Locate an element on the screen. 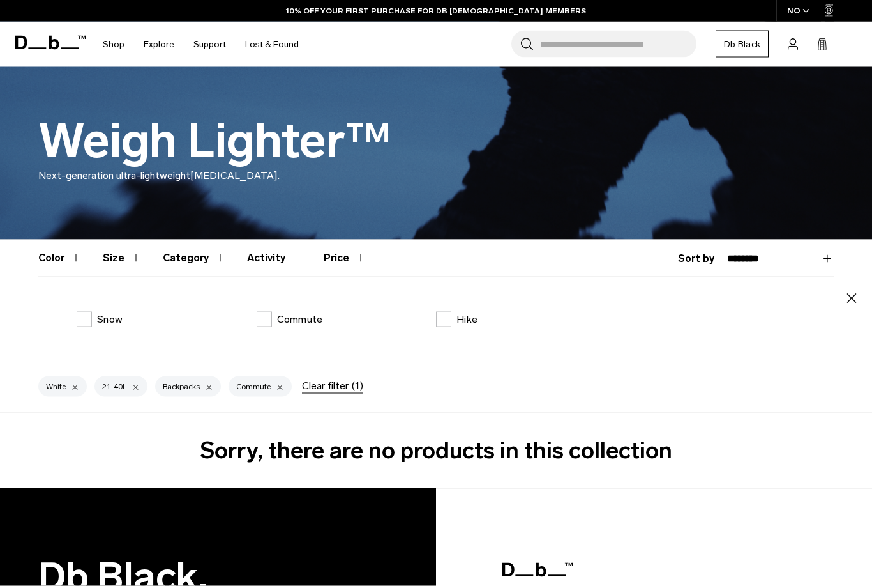  a: Lost & Found is located at coordinates (272, 44).